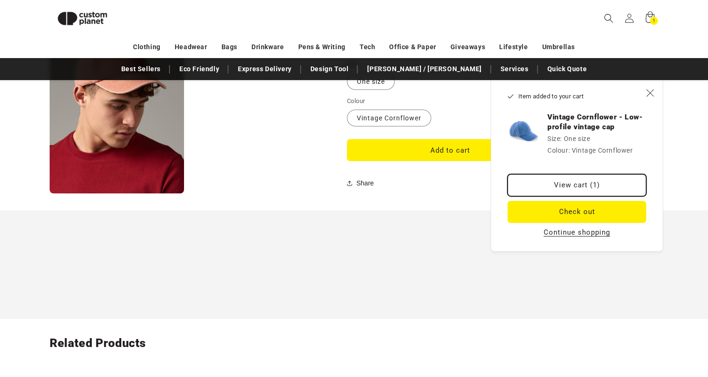  Describe the element at coordinates (199, 69) in the screenshot. I see `a: Eco Friendly` at that location.